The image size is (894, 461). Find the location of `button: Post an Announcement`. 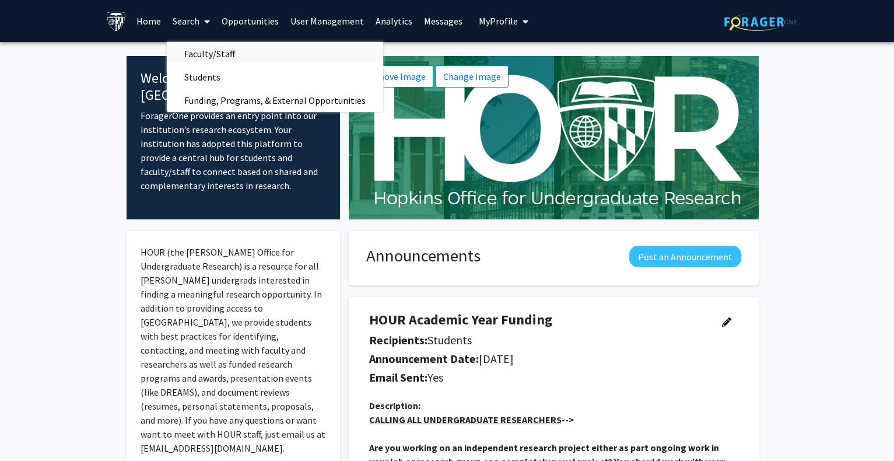

button: Post an Announcement is located at coordinates (685, 256).